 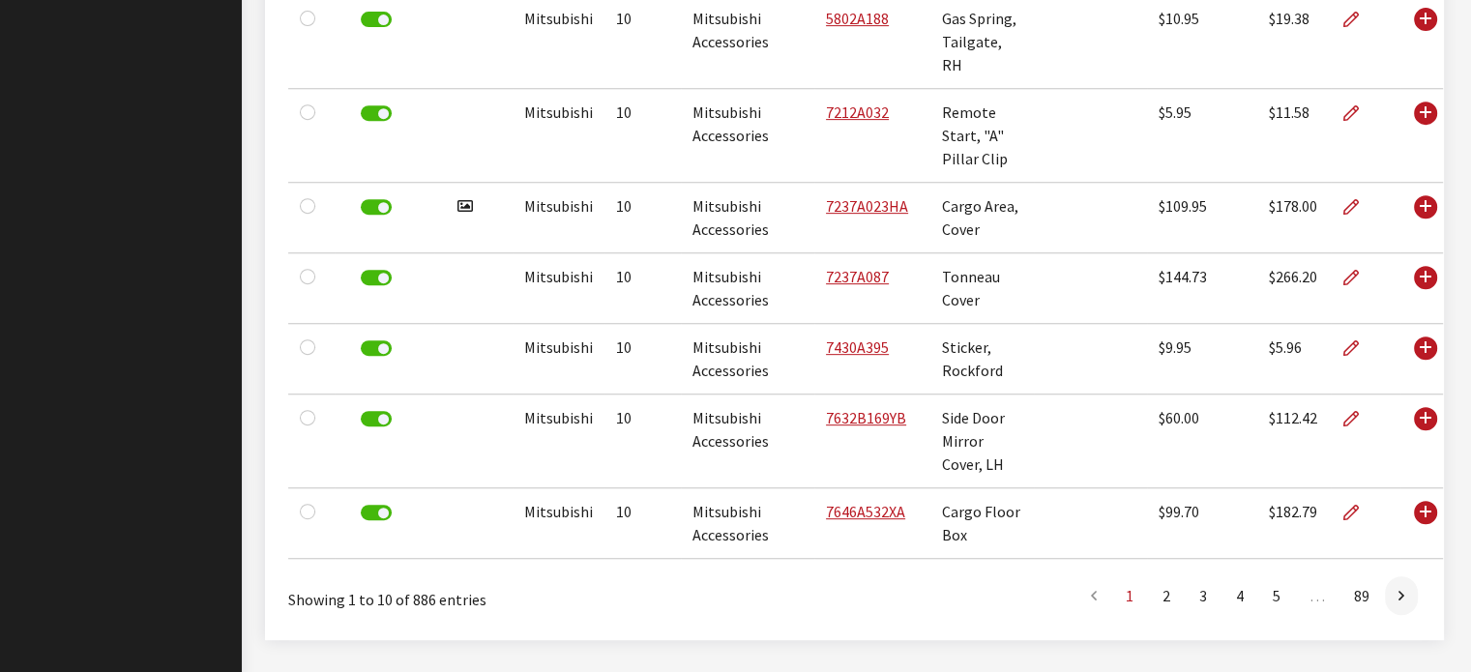 What do you see at coordinates (1166, 596) in the screenshot?
I see `a: 2` at bounding box center [1166, 596].